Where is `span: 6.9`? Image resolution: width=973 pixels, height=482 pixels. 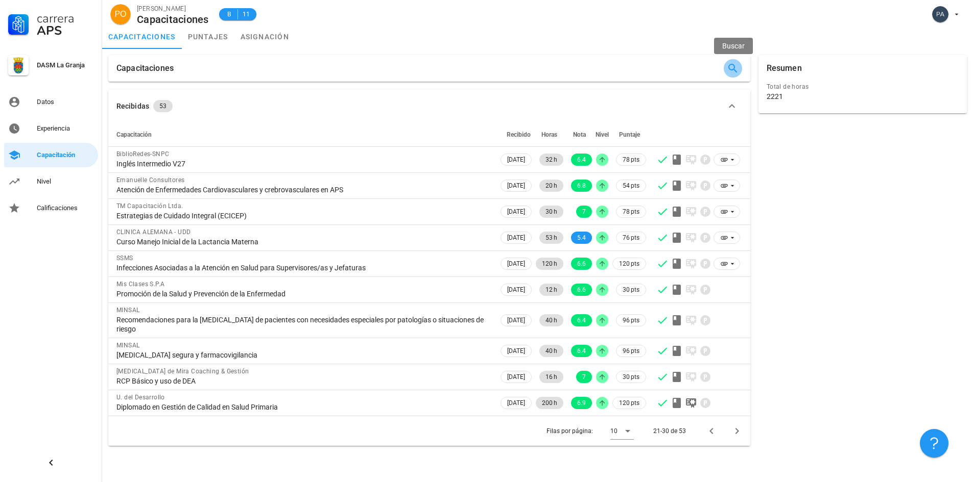
span: 6.9 is located at coordinates (581, 403).